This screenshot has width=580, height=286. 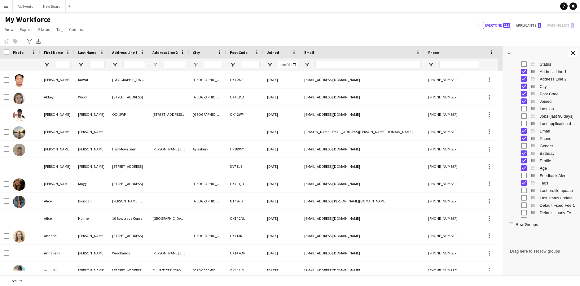 I want to click on span: My Workforce, so click(x=28, y=20).